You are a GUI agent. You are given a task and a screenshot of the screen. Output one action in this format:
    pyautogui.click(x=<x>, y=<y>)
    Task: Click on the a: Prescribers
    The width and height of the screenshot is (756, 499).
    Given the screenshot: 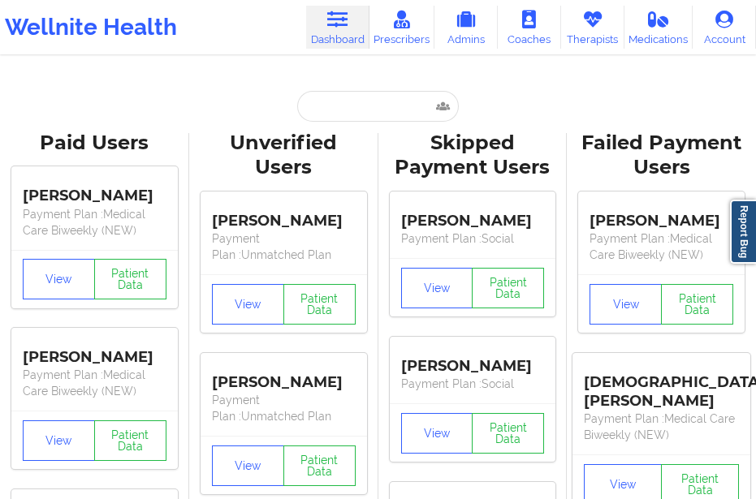 What is the action you would take?
    pyautogui.click(x=402, y=27)
    